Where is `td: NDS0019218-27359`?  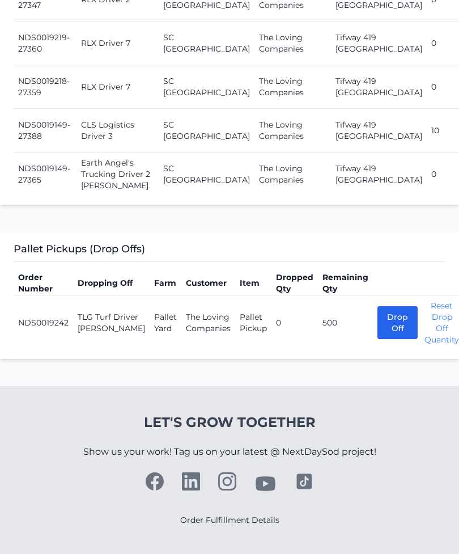 td: NDS0019218-27359 is located at coordinates (45, 87).